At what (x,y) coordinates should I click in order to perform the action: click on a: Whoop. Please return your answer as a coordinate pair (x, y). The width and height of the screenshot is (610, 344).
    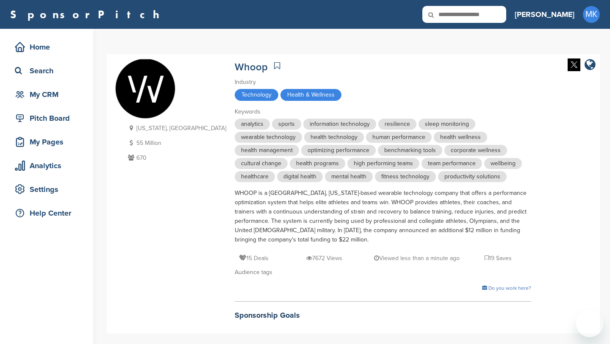
    Looking at the image, I should click on (251, 67).